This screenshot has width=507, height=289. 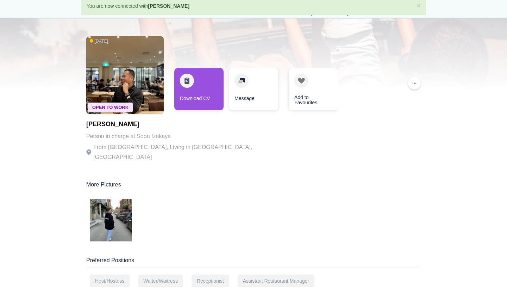 I want to click on a: Add to Favourites, so click(x=313, y=89).